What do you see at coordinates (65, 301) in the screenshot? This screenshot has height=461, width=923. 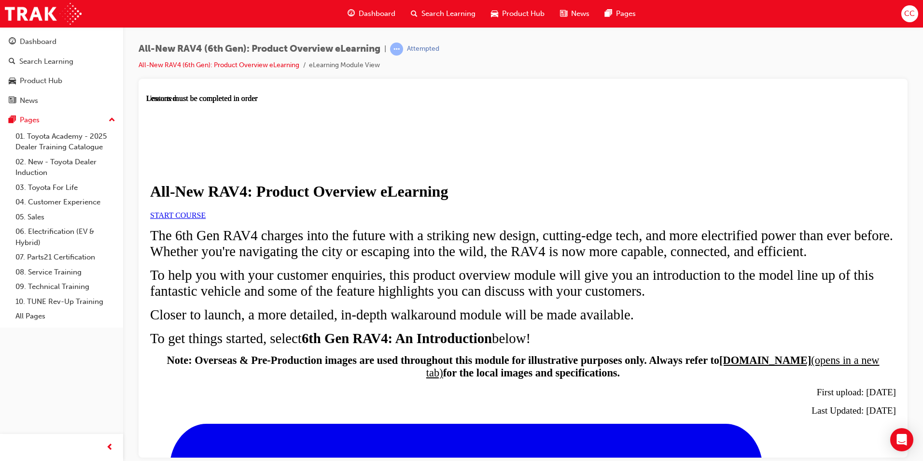 I see `a: 10. TUNE Rev-Up Training` at bounding box center [65, 301].